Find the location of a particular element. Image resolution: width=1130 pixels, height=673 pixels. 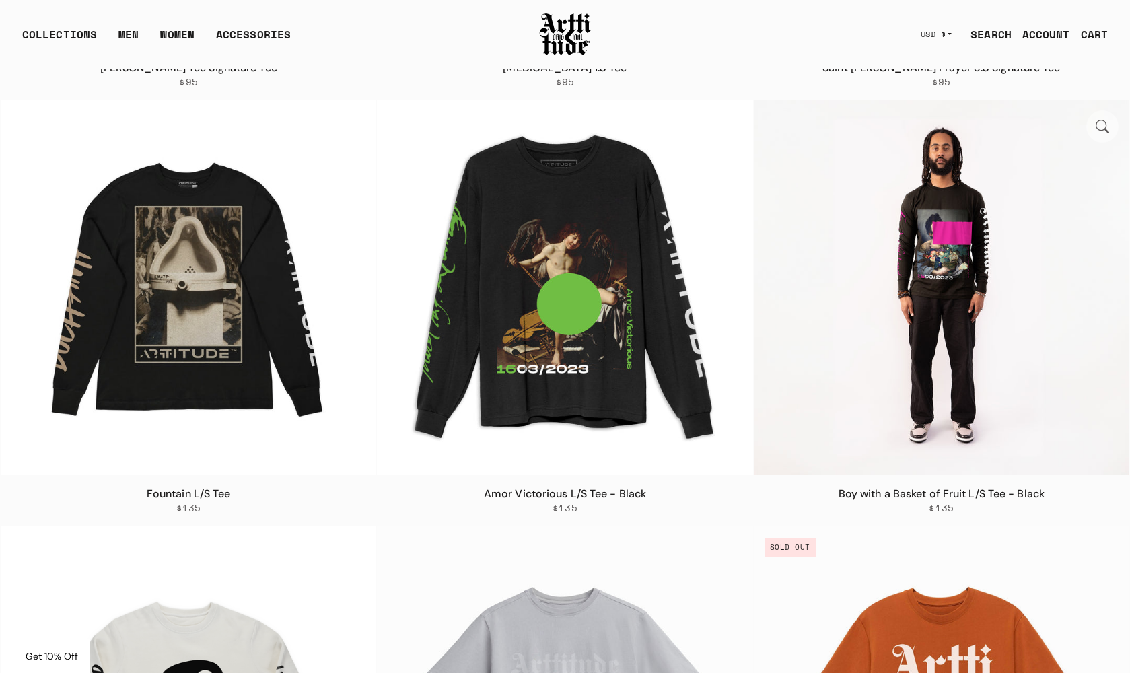

a: WOMEN is located at coordinates (177, 40).